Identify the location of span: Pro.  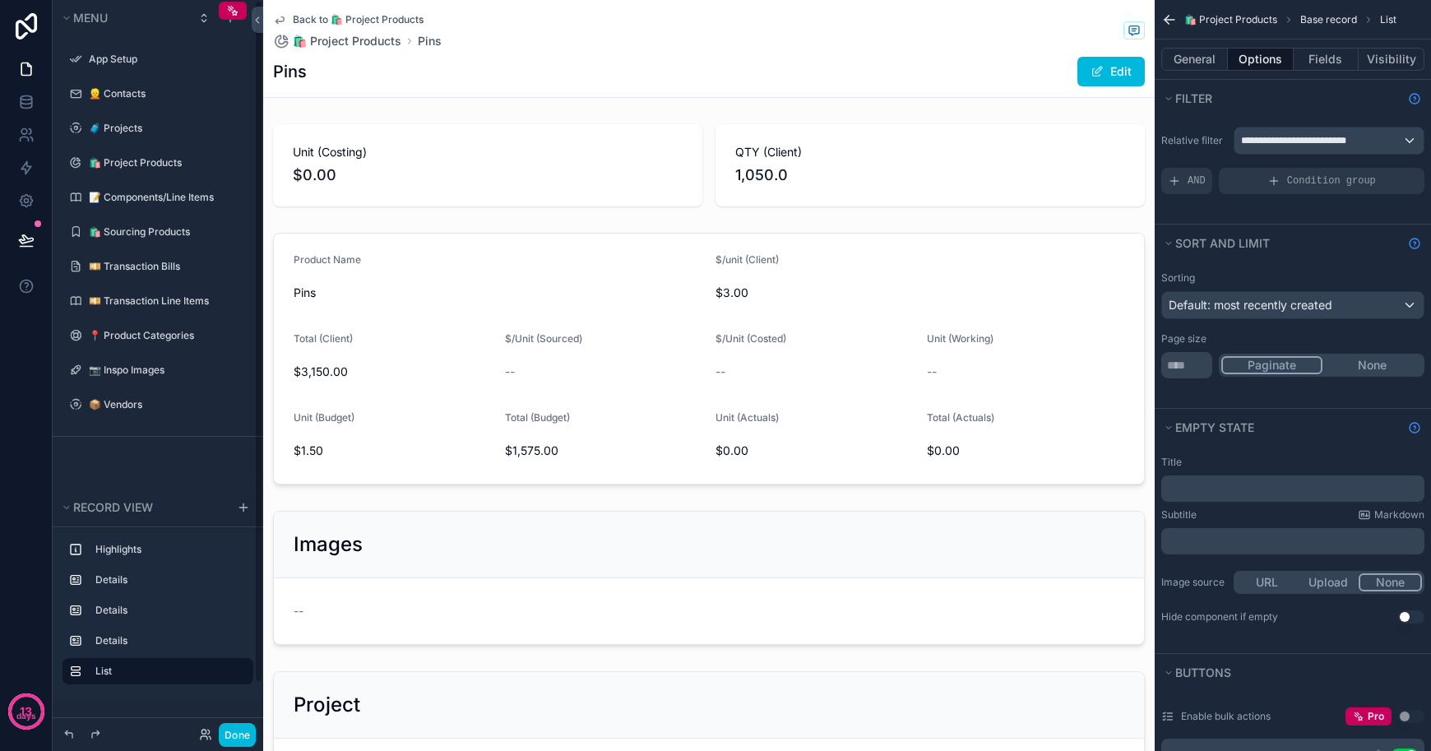
(1375, 716).